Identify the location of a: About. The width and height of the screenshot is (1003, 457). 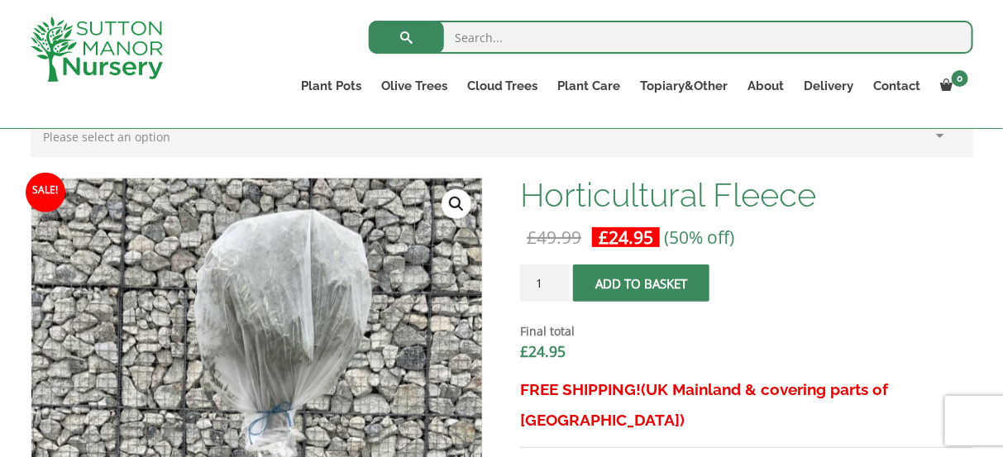
(766, 86).